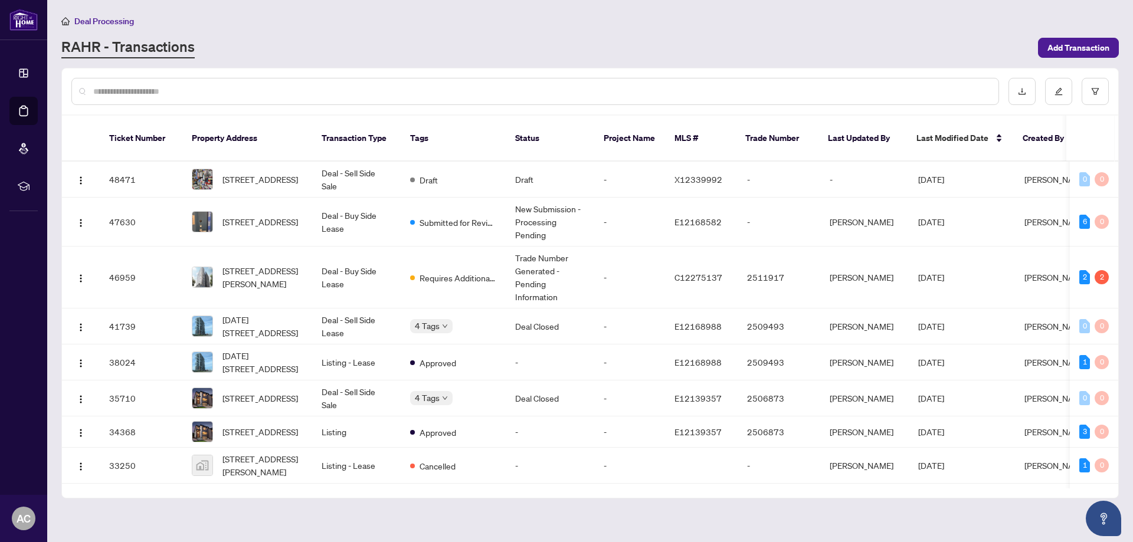 The width and height of the screenshot is (1133, 542). What do you see at coordinates (453, 139) in the screenshot?
I see `th: Tags` at bounding box center [453, 139].